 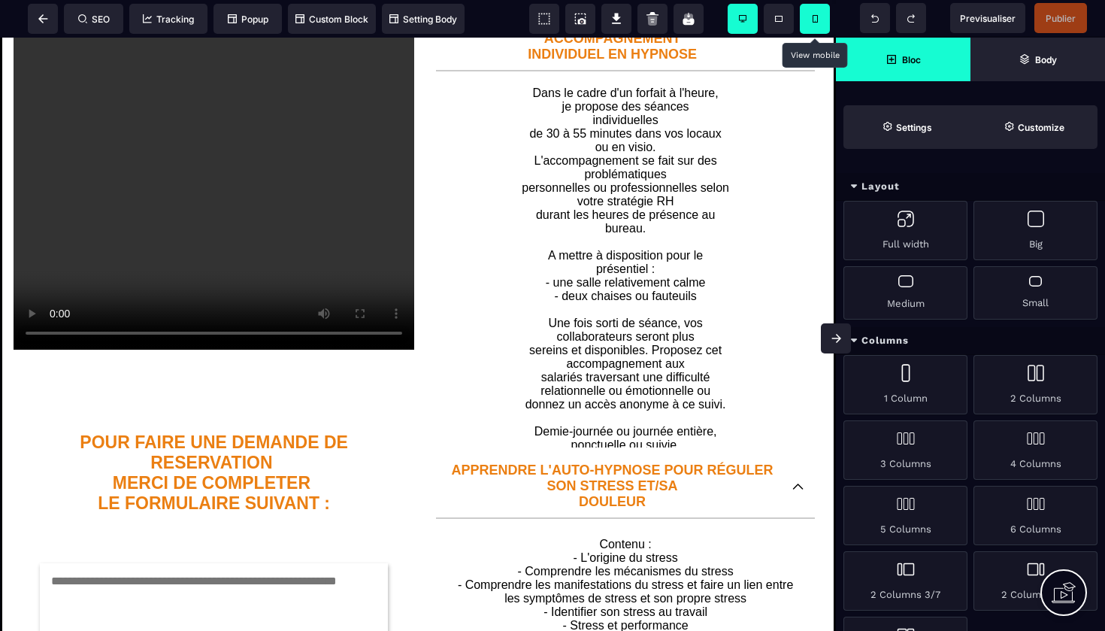 What do you see at coordinates (168, 19) in the screenshot?
I see `span: Tracking` at bounding box center [168, 19].